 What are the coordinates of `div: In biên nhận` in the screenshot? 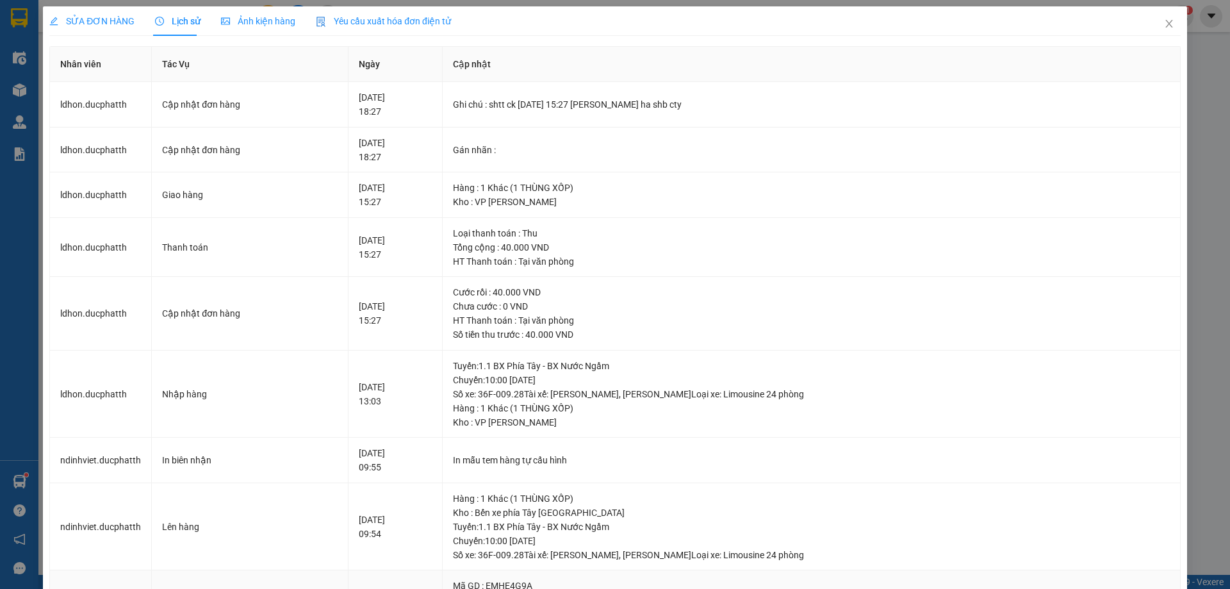 It's located at (250, 460).